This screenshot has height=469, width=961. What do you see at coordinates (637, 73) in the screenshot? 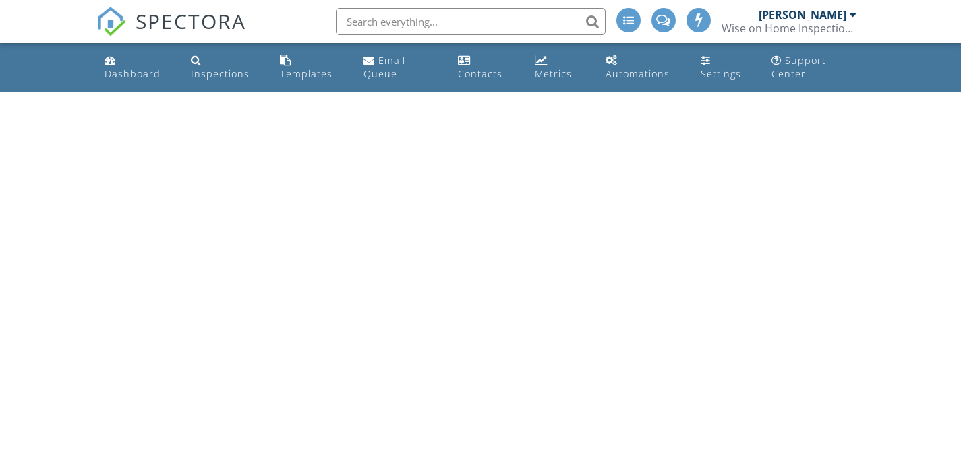
I see `div: Automations` at bounding box center [637, 73].